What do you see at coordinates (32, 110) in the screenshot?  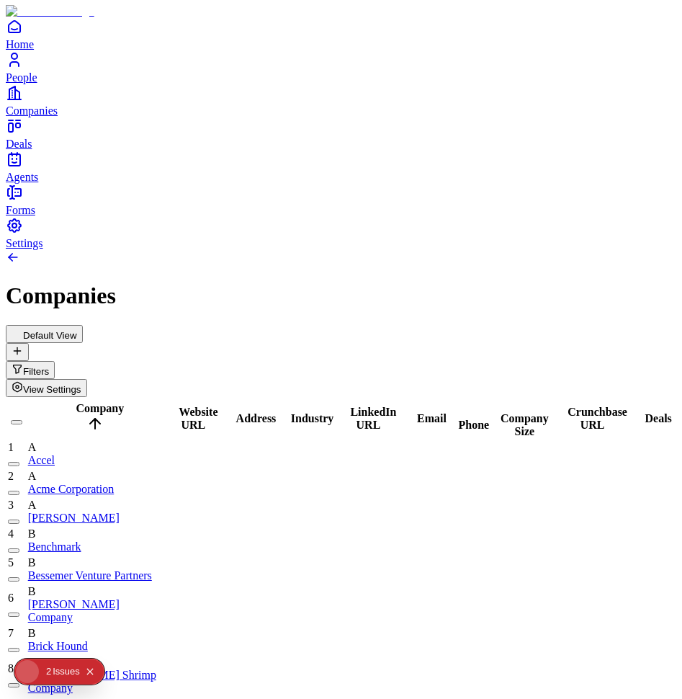 I see `span: Companies` at bounding box center [32, 110].